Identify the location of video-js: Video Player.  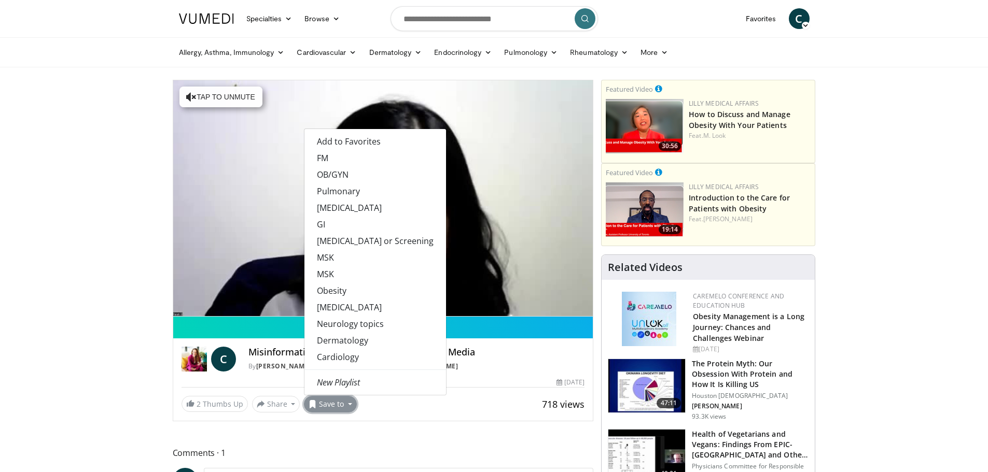
(383, 199).